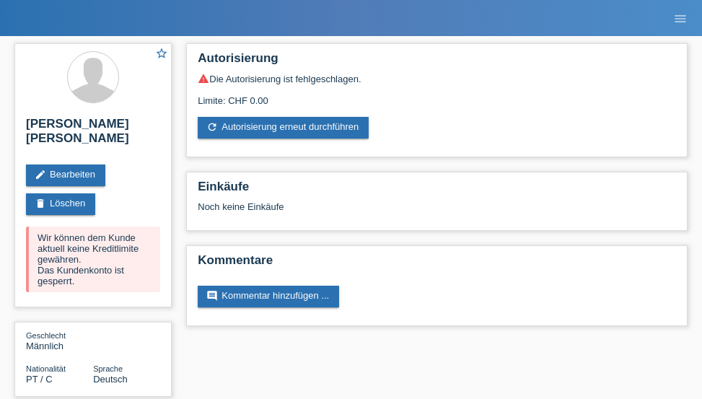 The image size is (702, 399). I want to click on a: refreshAutorisierung erneut durchführen, so click(283, 128).